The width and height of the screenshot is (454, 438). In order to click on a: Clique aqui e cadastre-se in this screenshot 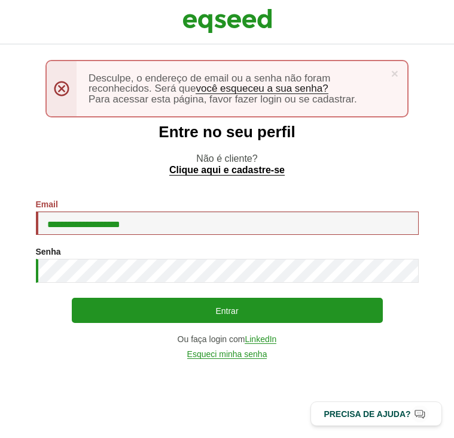, I will do `click(227, 170)`.